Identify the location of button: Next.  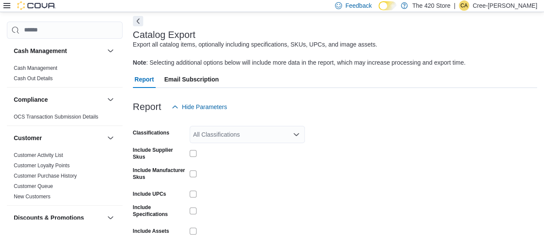
(138, 21).